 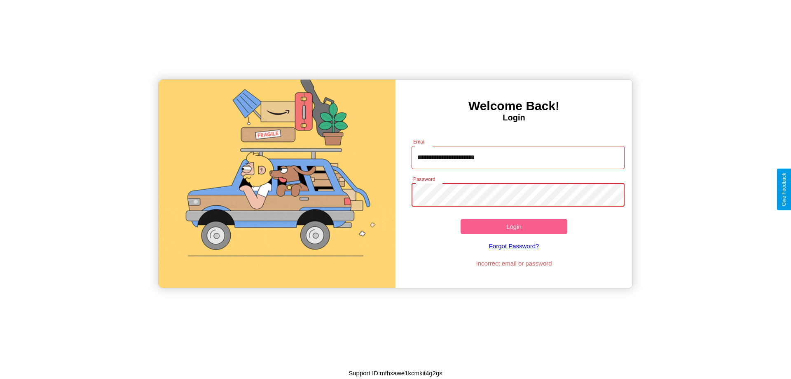 What do you see at coordinates (419, 141) in the screenshot?
I see `label: Email` at bounding box center [419, 141].